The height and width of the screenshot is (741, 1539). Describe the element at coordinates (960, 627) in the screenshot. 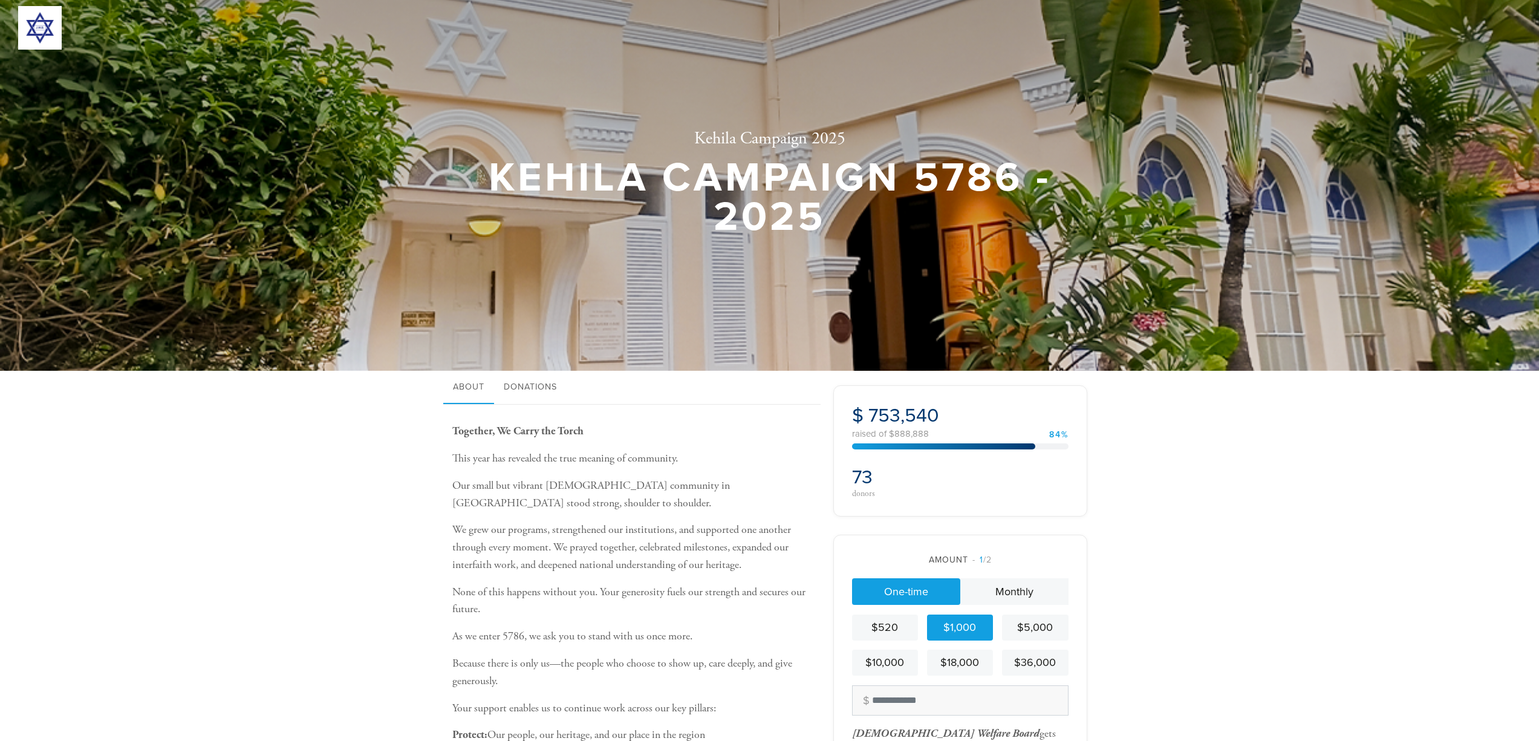

I see `div: $1,000` at that location.